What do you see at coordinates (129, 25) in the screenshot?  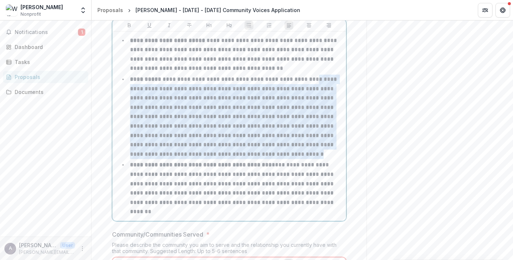 I see `button: Bold` at bounding box center [129, 25].